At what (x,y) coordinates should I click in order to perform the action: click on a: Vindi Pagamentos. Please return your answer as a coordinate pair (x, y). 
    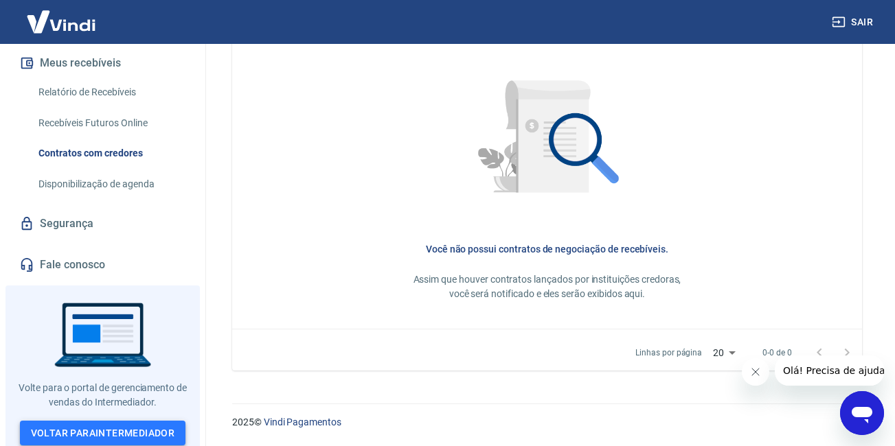
    Looking at the image, I should click on (302, 422).